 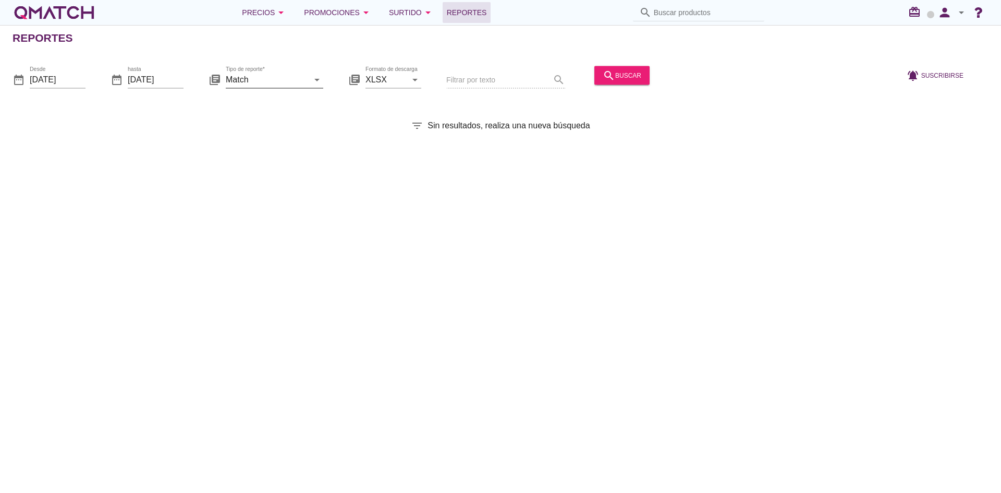 What do you see at coordinates (943, 75) in the screenshot?
I see `span: Suscribirse` at bounding box center [943, 75].